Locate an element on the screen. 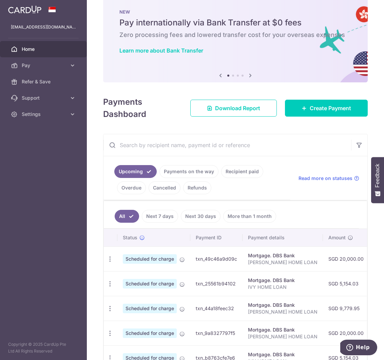 Image resolution: width=384 pixels, height=360 pixels. span: Feedback is located at coordinates (377, 176).